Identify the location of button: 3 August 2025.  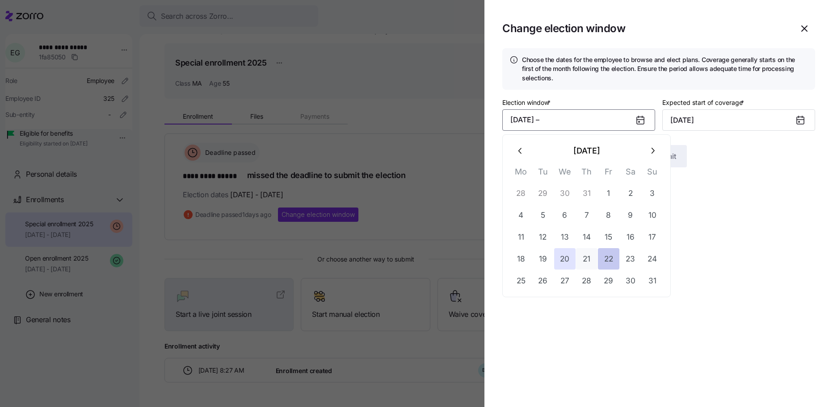
(652, 193).